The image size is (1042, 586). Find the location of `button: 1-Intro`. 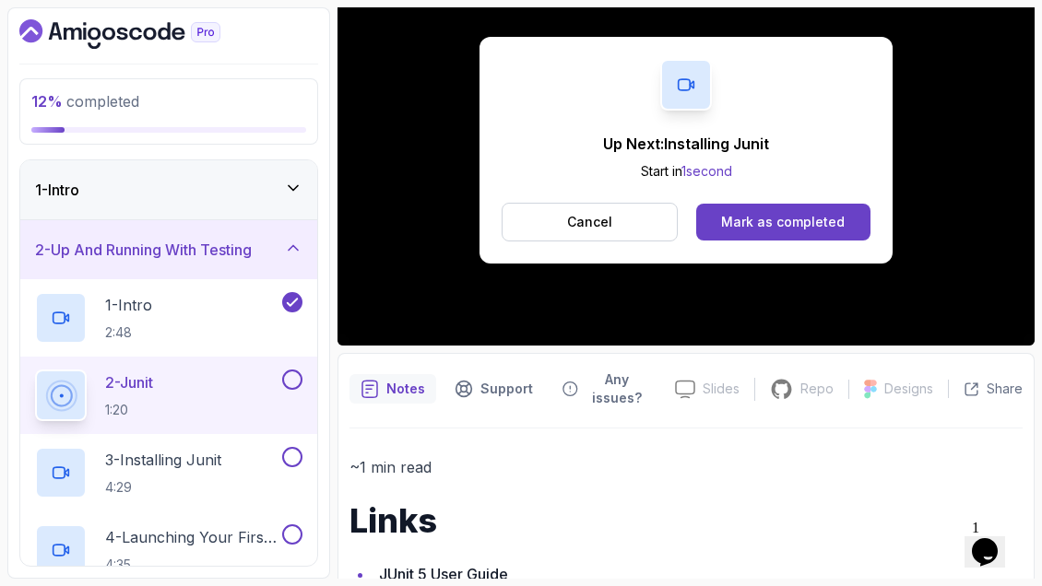

button: 1-Intro is located at coordinates (169, 190).